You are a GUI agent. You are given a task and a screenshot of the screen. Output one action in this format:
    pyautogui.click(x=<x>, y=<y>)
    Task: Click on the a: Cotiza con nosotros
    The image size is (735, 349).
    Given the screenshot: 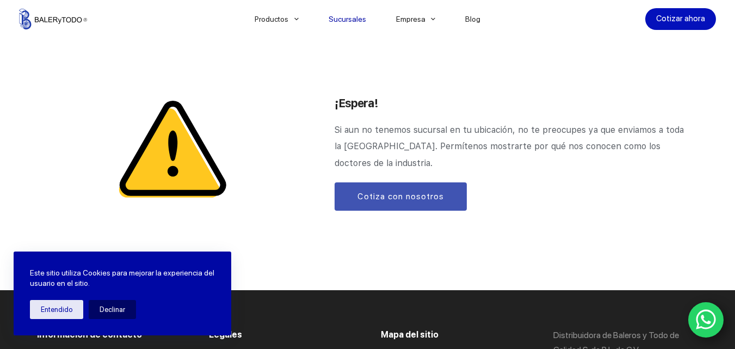 What is the action you would take?
    pyautogui.click(x=400, y=196)
    